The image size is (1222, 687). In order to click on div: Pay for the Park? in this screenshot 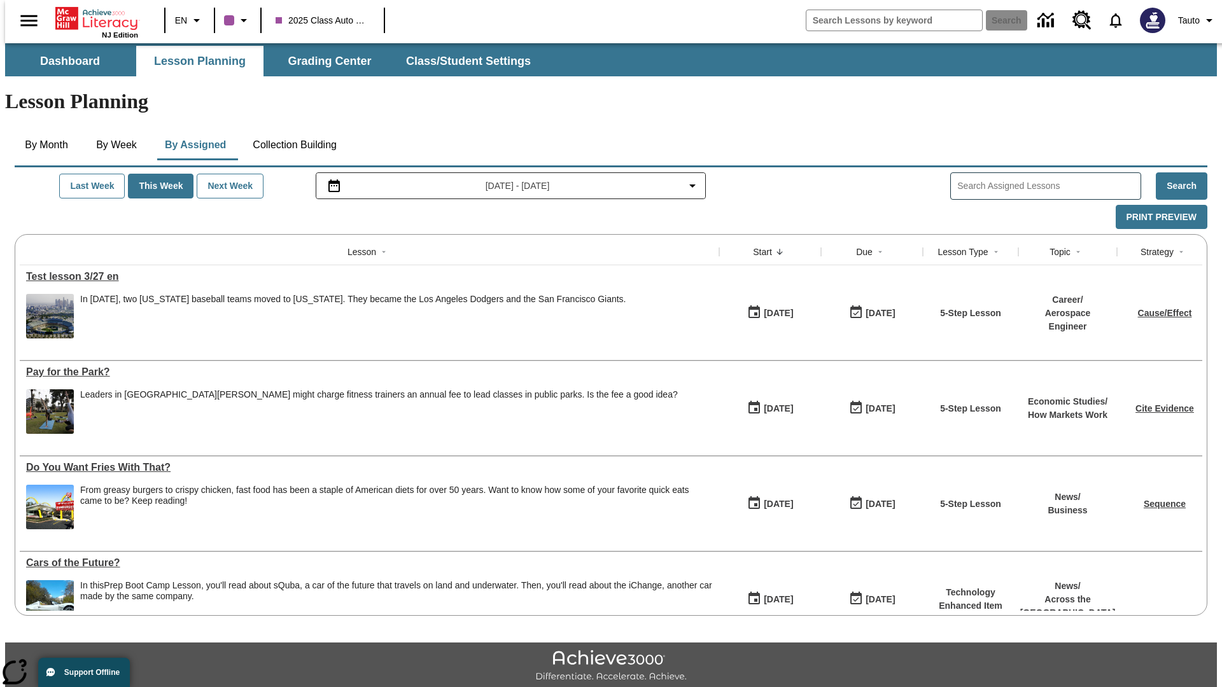, I will do `click(369, 372)`.